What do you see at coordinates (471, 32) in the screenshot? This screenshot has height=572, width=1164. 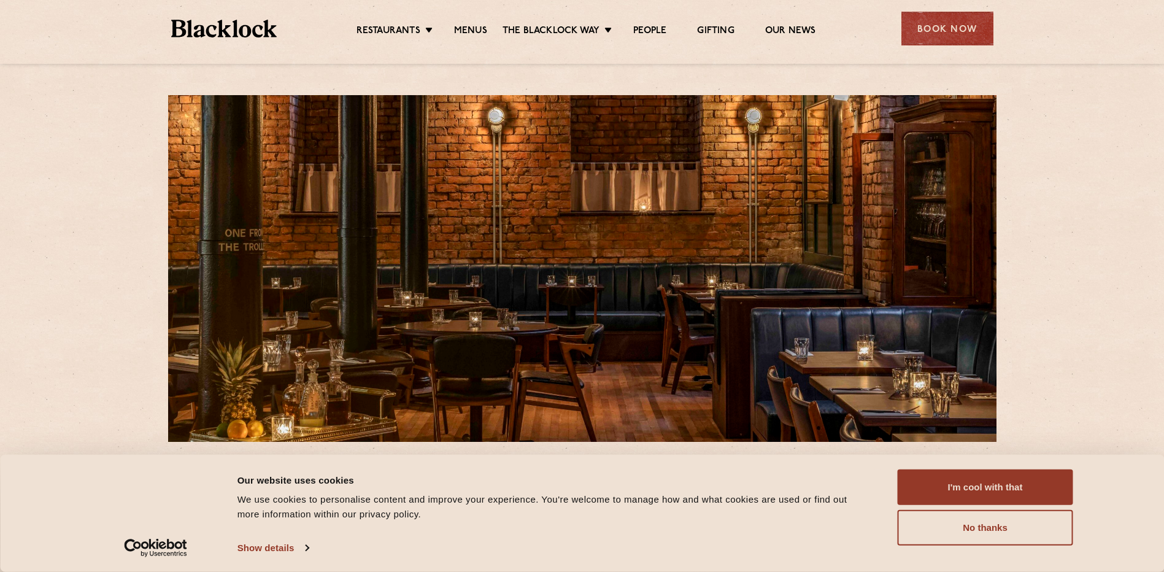 I see `a: Menus` at bounding box center [471, 32].